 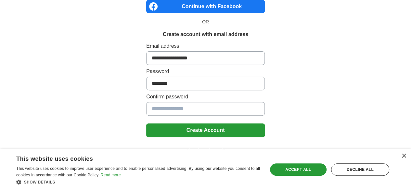 What do you see at coordinates (206, 46) in the screenshot?
I see `label: Email address` at bounding box center [206, 46].